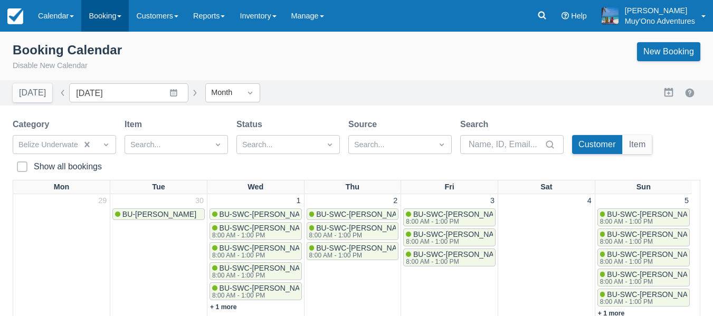  What do you see at coordinates (579, 16) in the screenshot?
I see `span: Help` at bounding box center [579, 16].